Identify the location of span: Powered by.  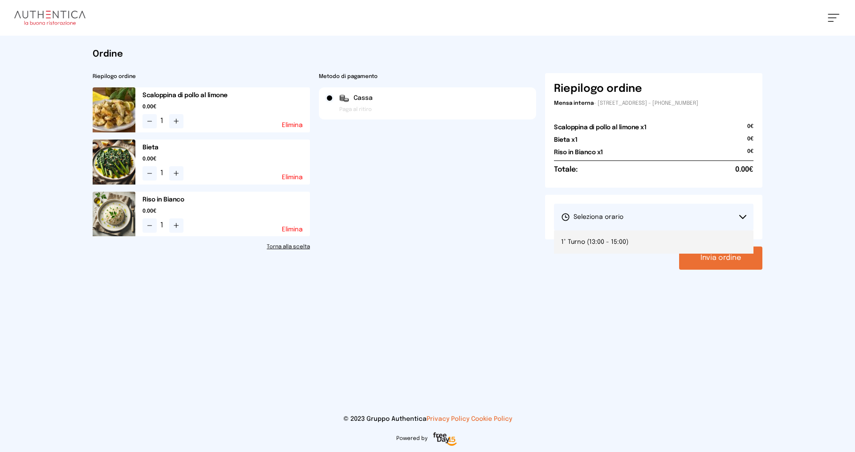
(412, 438).